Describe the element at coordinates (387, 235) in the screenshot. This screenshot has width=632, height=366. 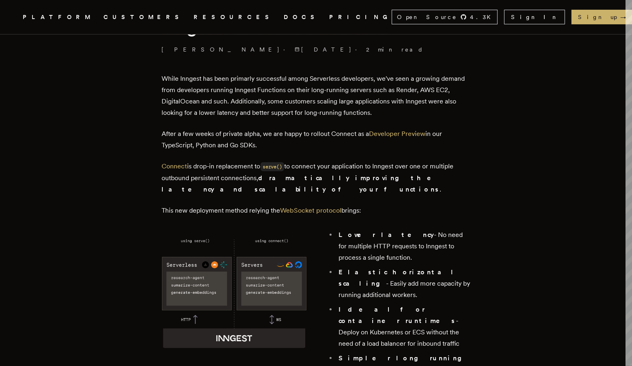
I see `strong: Lower latency` at that location.